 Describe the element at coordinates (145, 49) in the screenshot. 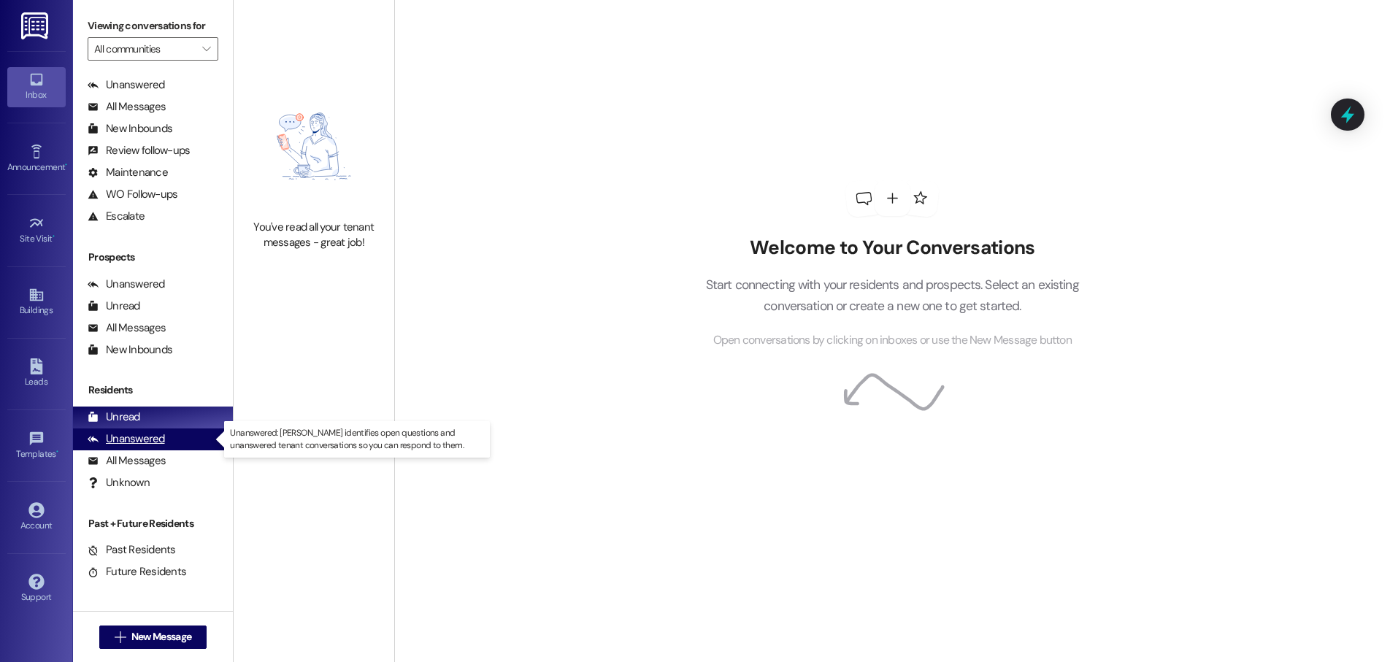

I see `input: All communities` at that location.